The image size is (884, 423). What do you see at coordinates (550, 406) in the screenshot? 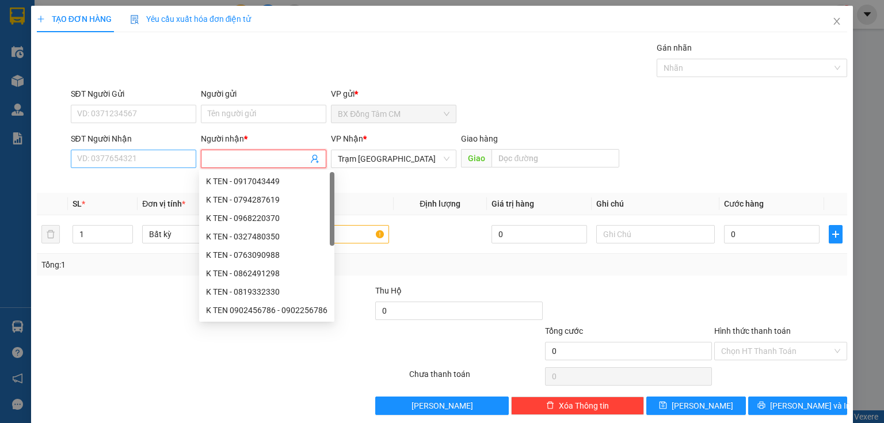
I see `span: delete` at bounding box center [550, 406].